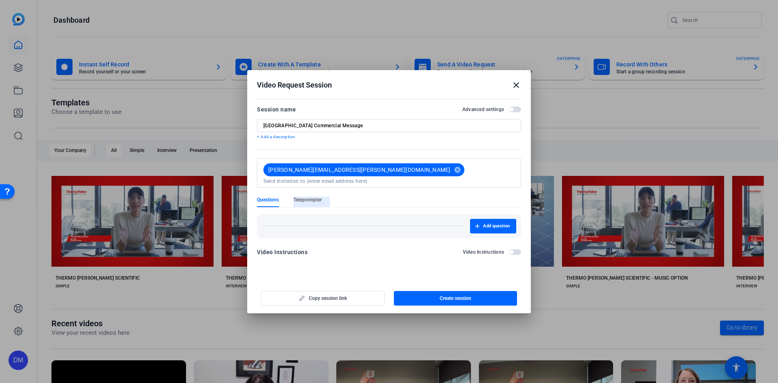 Image resolution: width=778 pixels, height=383 pixels. Describe the element at coordinates (282, 252) in the screenshot. I see `div: Video Instructions` at that location.